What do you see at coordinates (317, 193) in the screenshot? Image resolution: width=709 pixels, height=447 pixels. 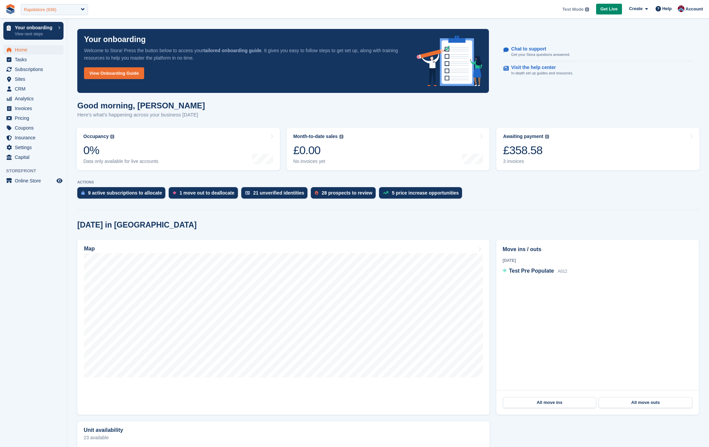 I see `img: prospect-51fa495bee0391a8d652442698ab0144808aea92771e9ea1ae160a38d050c398.svg` at bounding box center [317, 193].